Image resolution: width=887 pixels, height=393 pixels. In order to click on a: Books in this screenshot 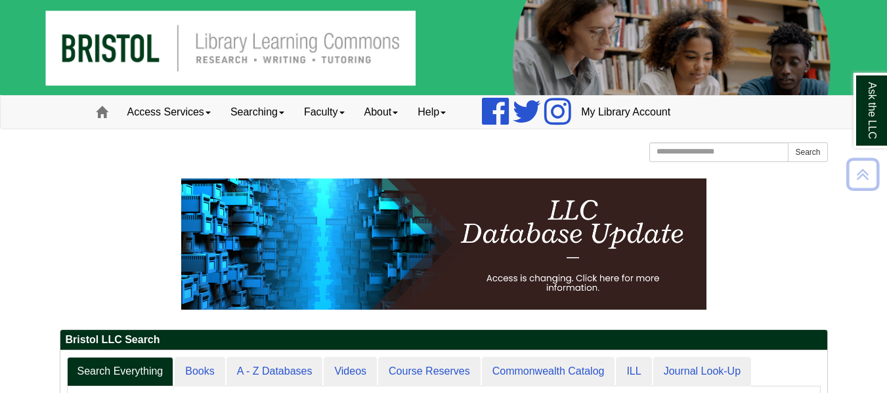, I will do `click(200, 372)`.